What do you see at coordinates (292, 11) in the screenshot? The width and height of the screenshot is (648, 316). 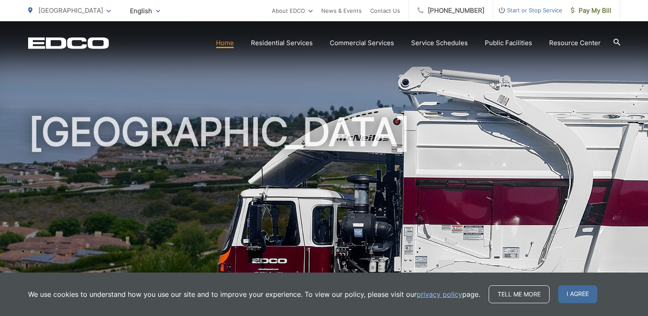 I see `a: About EDCO` at bounding box center [292, 11].